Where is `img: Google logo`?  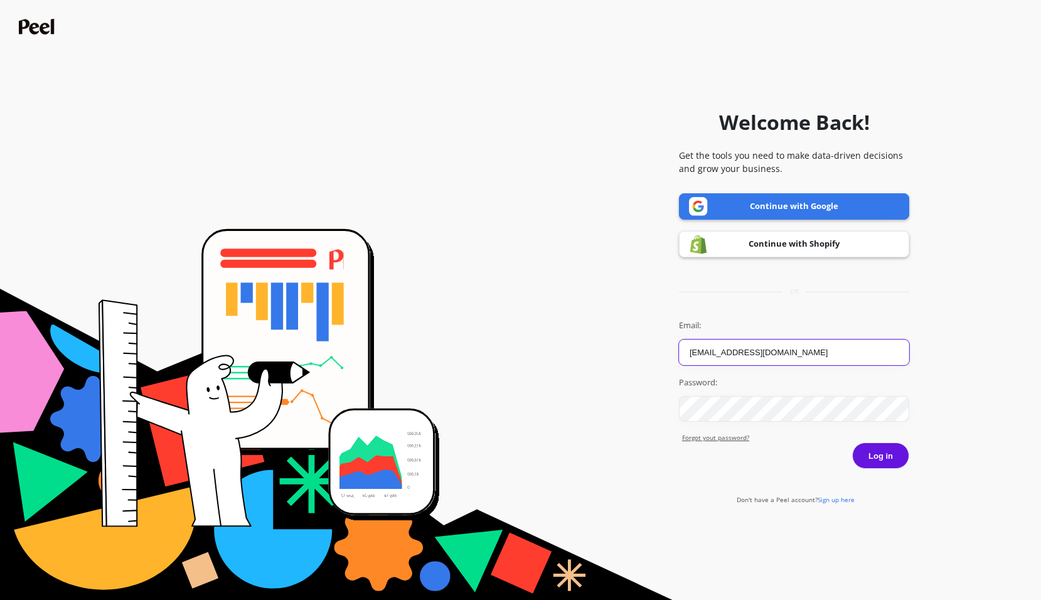 img: Google logo is located at coordinates (698, 206).